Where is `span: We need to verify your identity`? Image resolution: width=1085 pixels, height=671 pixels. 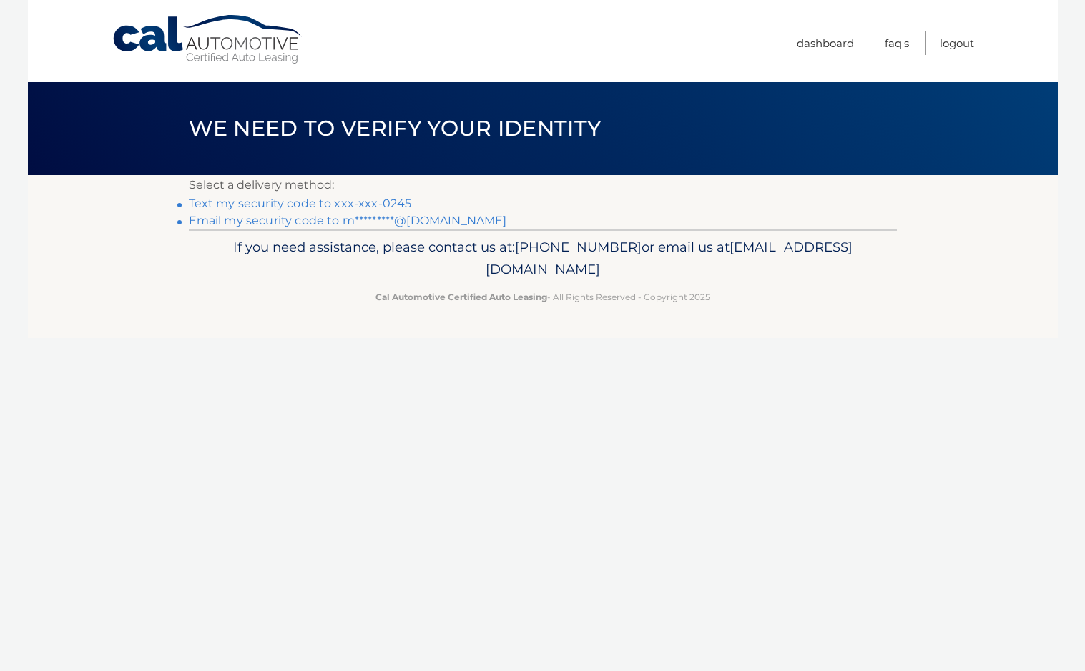
span: We need to verify your identity is located at coordinates (395, 128).